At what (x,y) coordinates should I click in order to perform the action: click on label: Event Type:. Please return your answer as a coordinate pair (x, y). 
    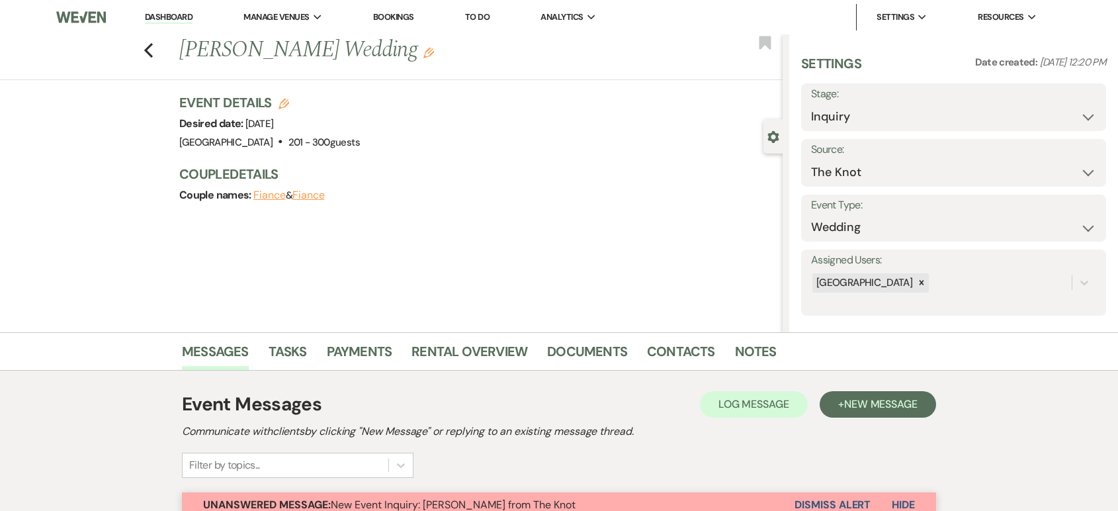
    Looking at the image, I should click on (953, 205).